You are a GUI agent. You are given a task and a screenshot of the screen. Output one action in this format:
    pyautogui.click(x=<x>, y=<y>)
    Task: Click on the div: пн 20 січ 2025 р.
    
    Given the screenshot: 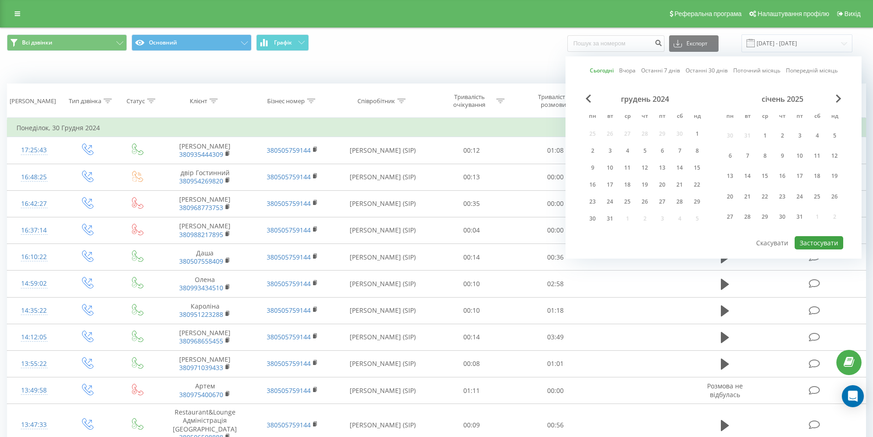 What is the action you would take?
    pyautogui.click(x=730, y=196)
    